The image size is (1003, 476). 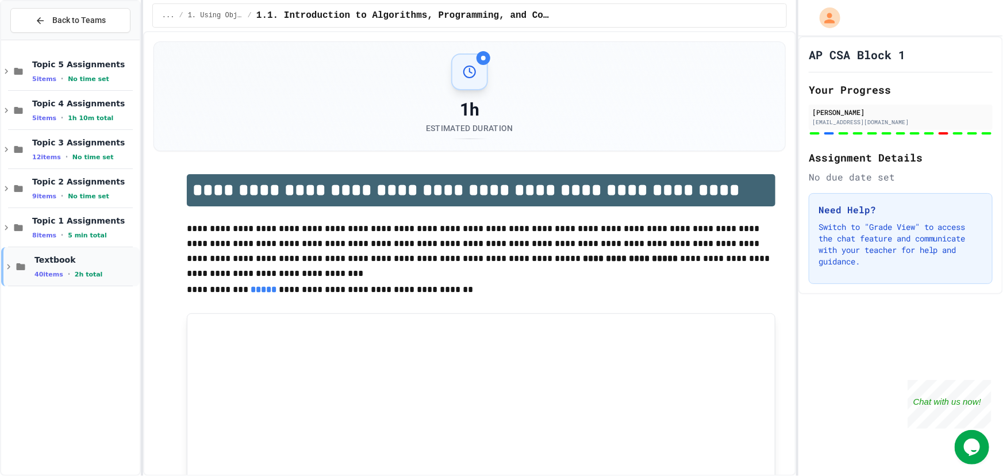 What do you see at coordinates (89, 274) in the screenshot?
I see `span: 2h total` at bounding box center [89, 274].